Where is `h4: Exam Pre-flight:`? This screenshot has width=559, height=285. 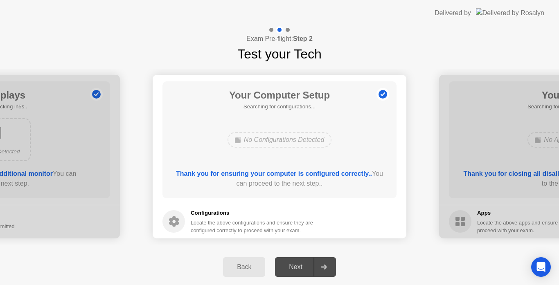 h4: Exam Pre-flight: is located at coordinates (279, 39).